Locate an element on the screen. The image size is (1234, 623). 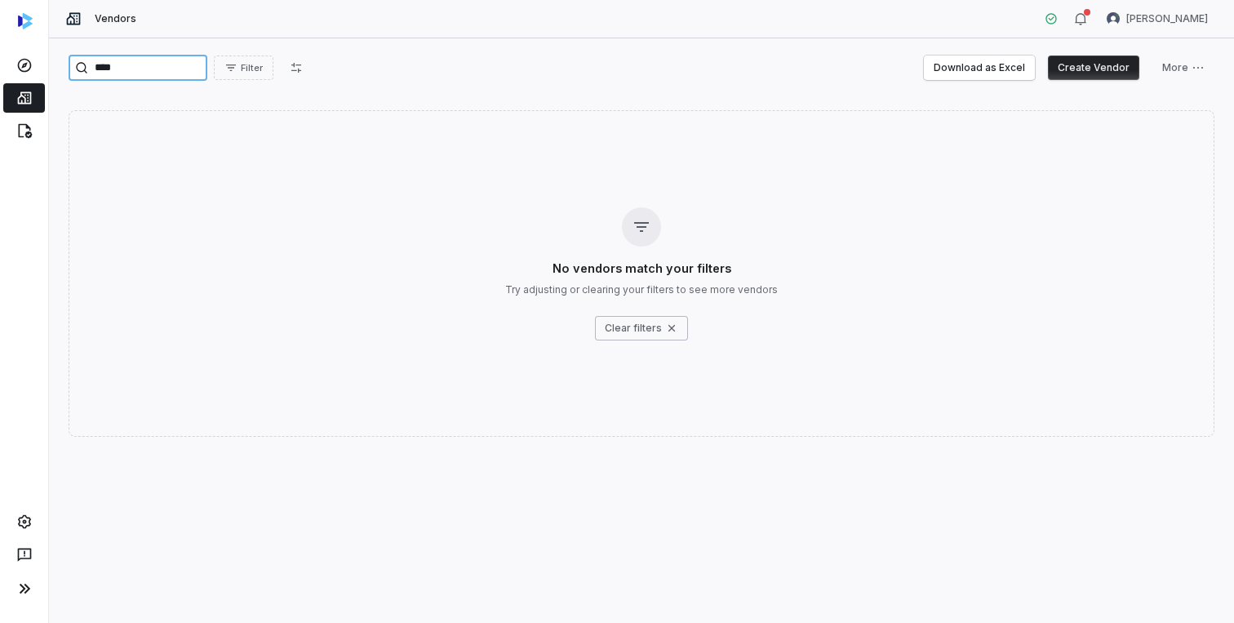
button: Filter is located at coordinates (243, 68).